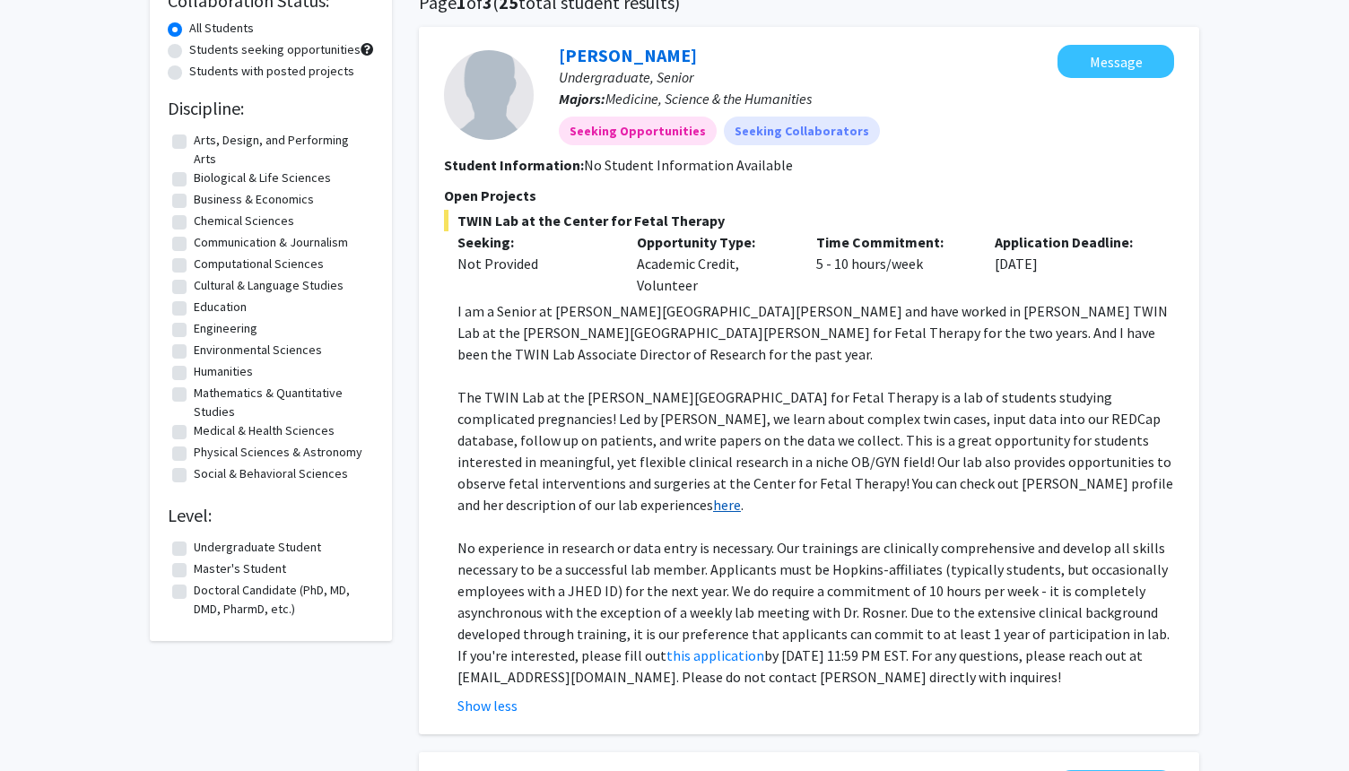 Image resolution: width=1349 pixels, height=771 pixels. Describe the element at coordinates (258, 264) in the screenshot. I see `label: Computational Sciences` at that location.